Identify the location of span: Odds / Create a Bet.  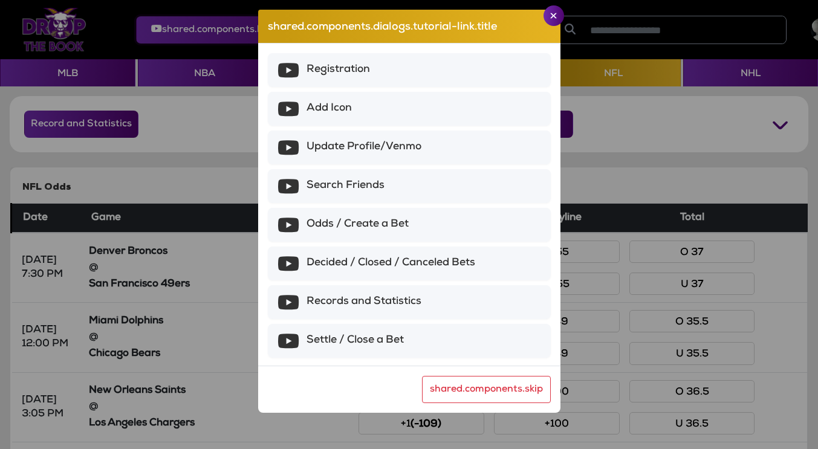
(357, 225).